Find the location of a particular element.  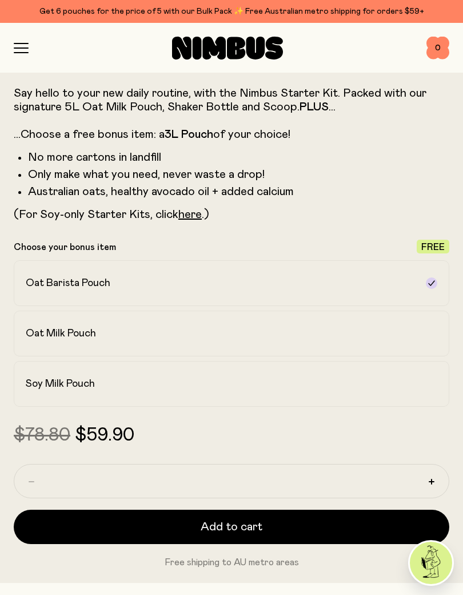

li: Australian oats, healthy avocado oil + added calcium is located at coordinates (239, 192).